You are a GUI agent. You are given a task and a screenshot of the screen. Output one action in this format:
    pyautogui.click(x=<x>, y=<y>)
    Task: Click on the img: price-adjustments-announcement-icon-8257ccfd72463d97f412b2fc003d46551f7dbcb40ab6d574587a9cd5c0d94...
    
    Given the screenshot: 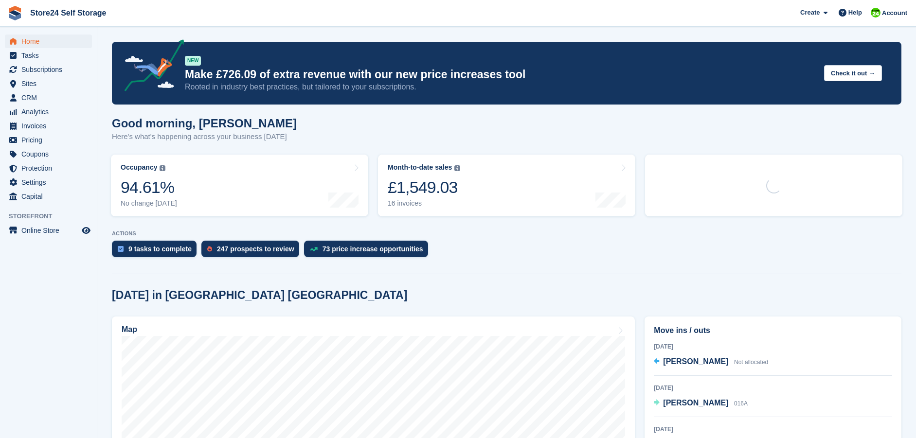 What is the action you would take?
    pyautogui.click(x=150, y=67)
    